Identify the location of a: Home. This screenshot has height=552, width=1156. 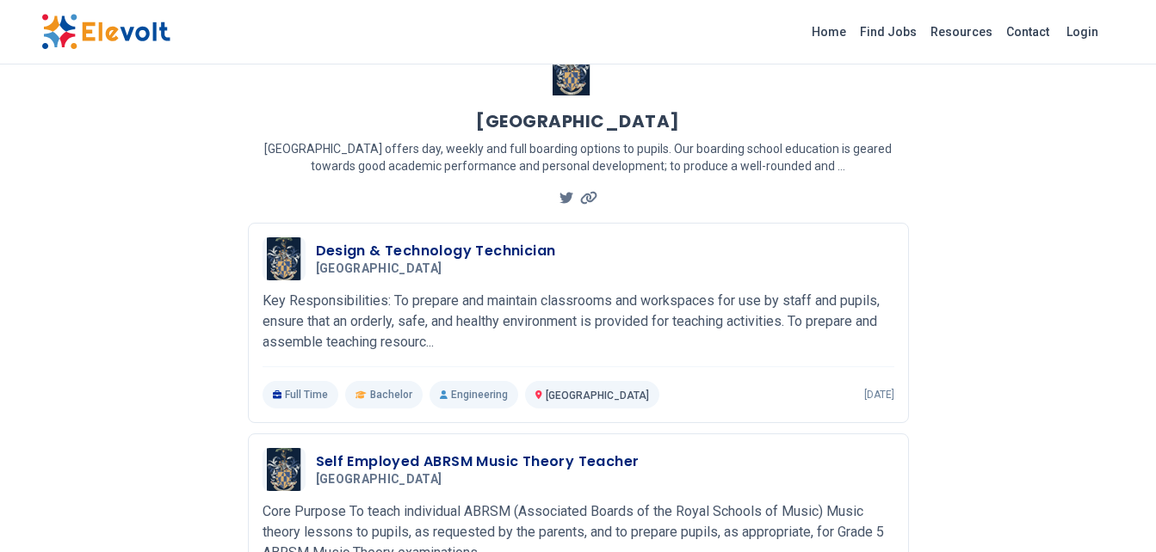
(829, 32).